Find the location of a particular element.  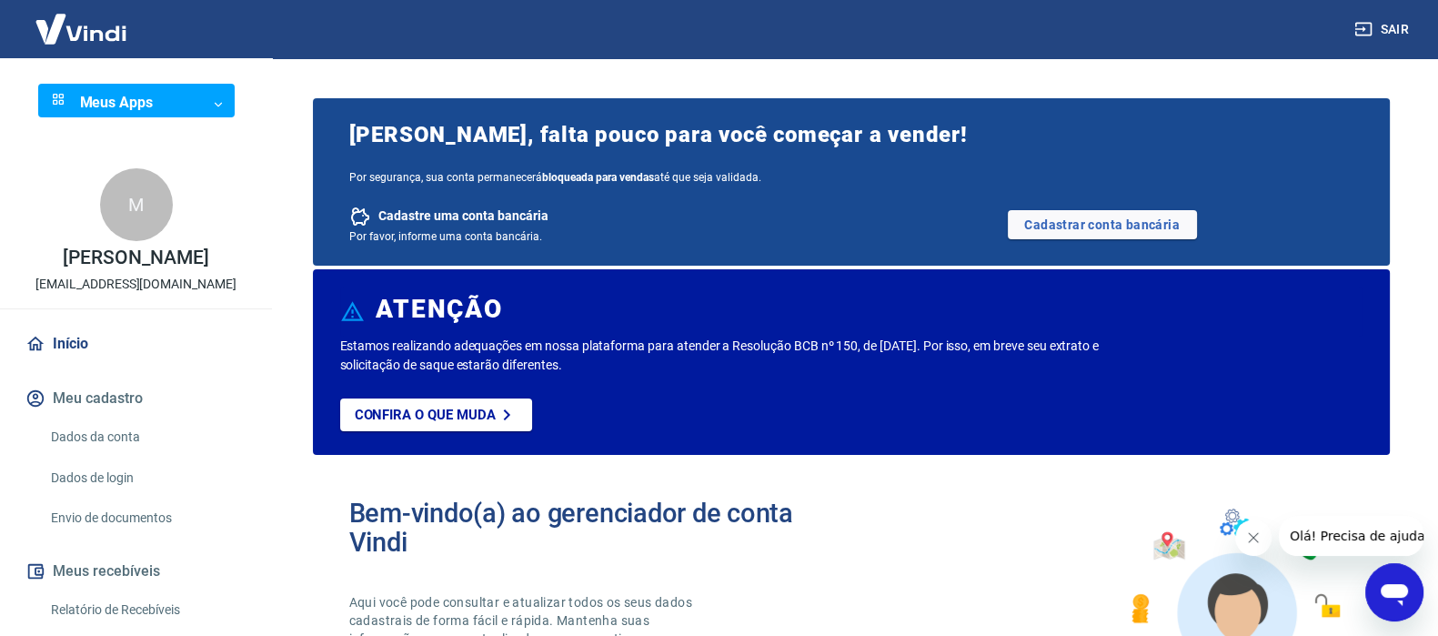

img: Vindi is located at coordinates (81, 28).